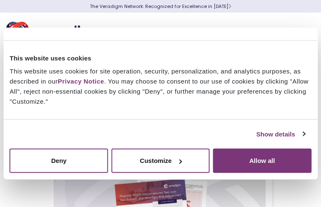  What do you see at coordinates (81, 81) in the screenshot?
I see `a: Privacy Notice` at bounding box center [81, 81].